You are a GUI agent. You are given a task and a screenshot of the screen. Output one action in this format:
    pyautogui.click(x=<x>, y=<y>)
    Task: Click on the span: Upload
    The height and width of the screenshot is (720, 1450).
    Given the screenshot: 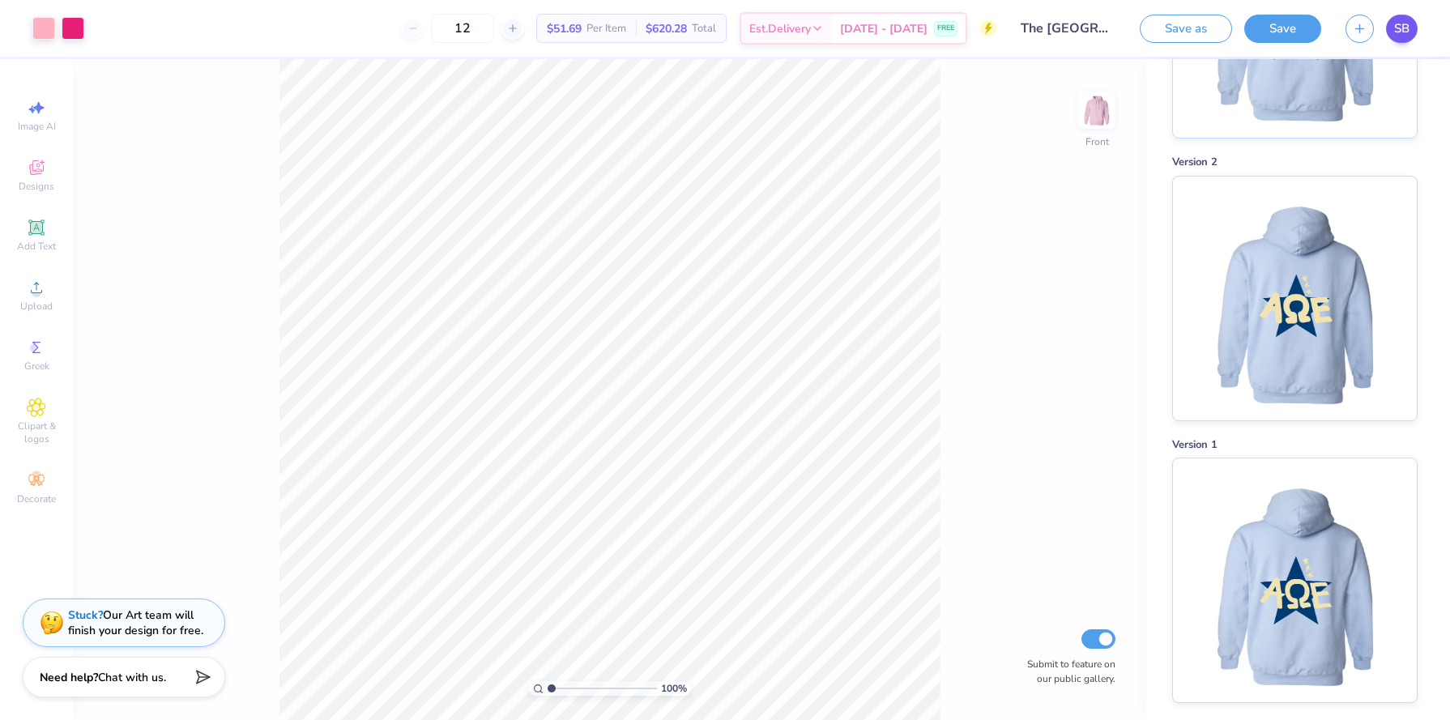 What is the action you would take?
    pyautogui.click(x=36, y=306)
    